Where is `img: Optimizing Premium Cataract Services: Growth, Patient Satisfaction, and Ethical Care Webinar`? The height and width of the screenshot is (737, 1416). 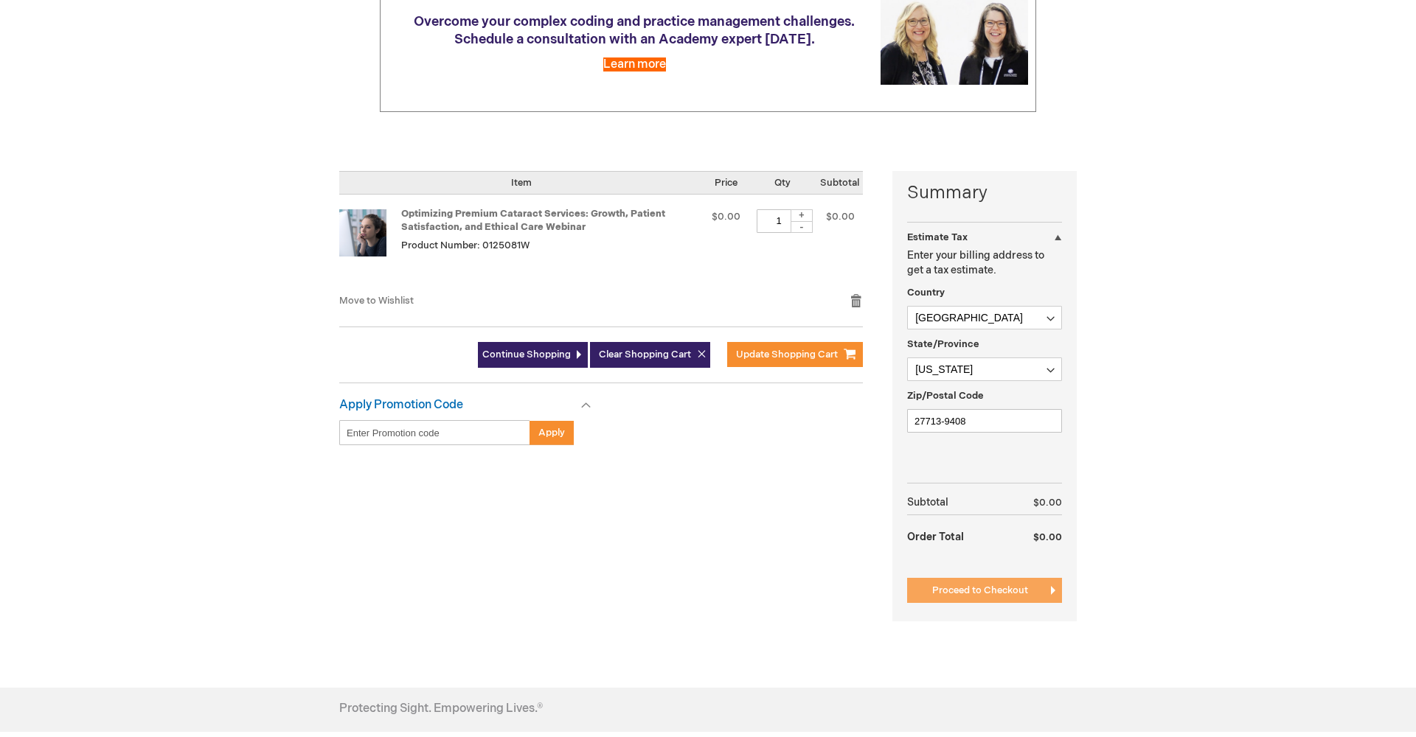 img: Optimizing Premium Cataract Services: Growth, Patient Satisfaction, and Ethical Care Webinar is located at coordinates (363, 233).